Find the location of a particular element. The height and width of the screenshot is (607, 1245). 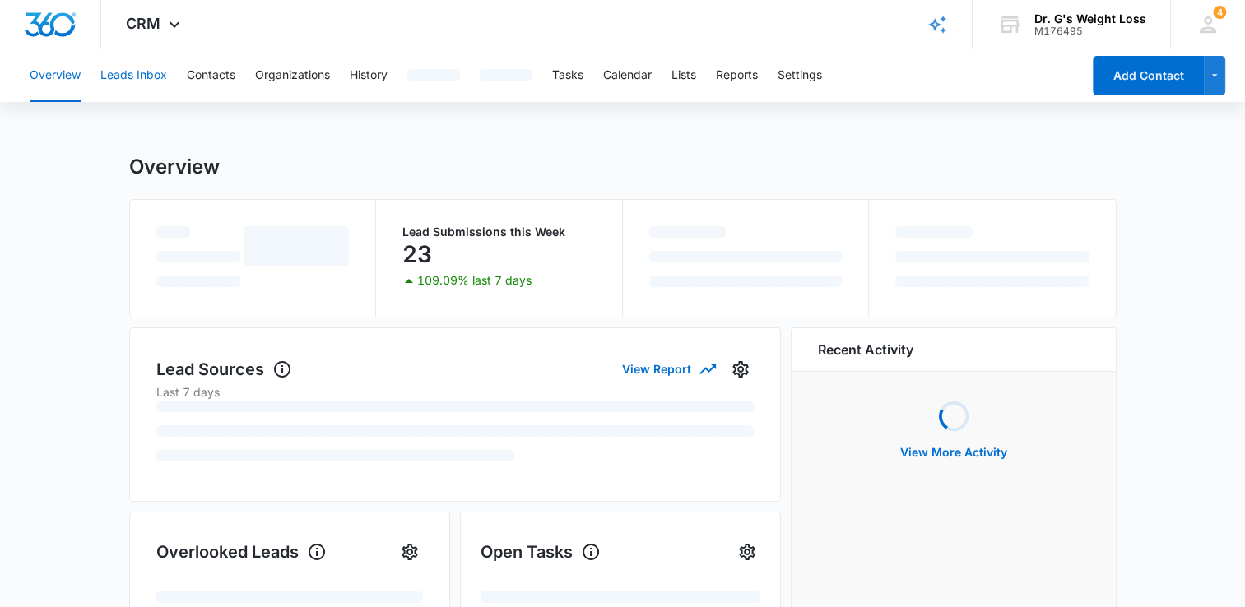

p: Last 7 days is located at coordinates (455, 392).